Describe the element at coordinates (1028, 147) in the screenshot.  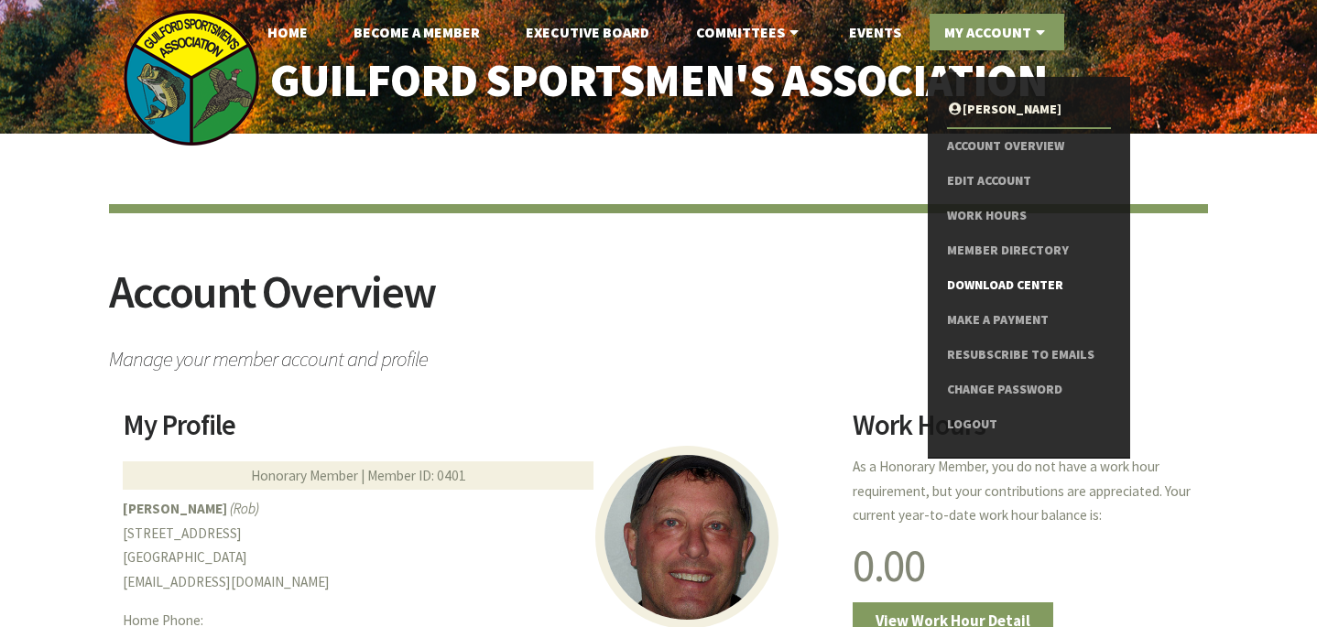
I see `a: Account Overview` at that location.